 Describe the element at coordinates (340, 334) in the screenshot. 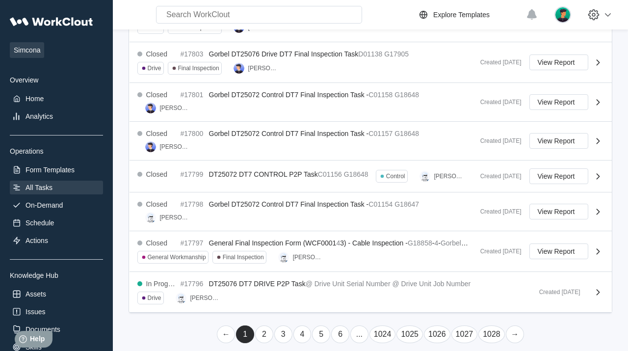

I see `a: Page 6` at that location.